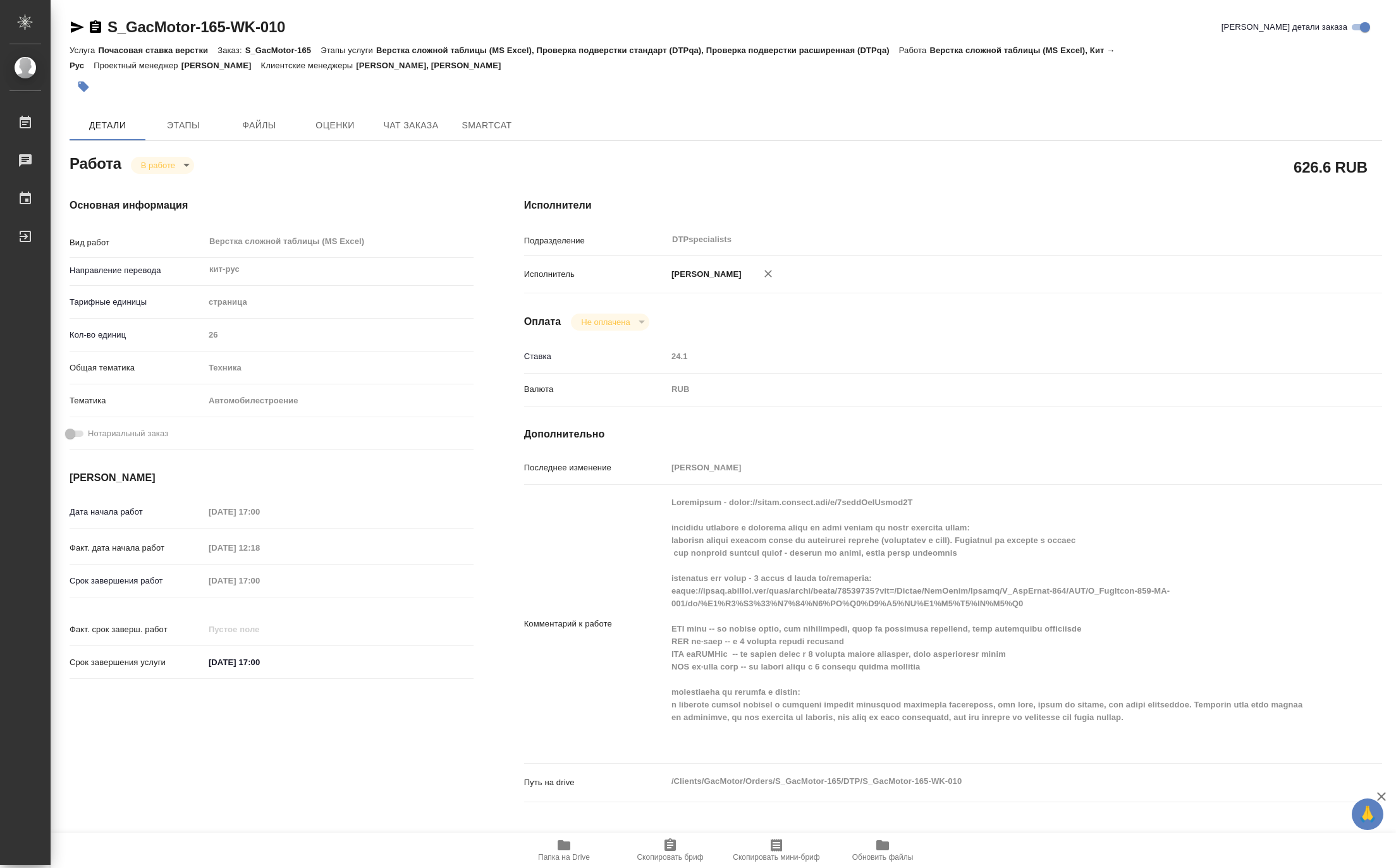 The image size is (1396, 868). What do you see at coordinates (271, 206) in the screenshot?
I see `h4: Основная информация` at bounding box center [271, 206].